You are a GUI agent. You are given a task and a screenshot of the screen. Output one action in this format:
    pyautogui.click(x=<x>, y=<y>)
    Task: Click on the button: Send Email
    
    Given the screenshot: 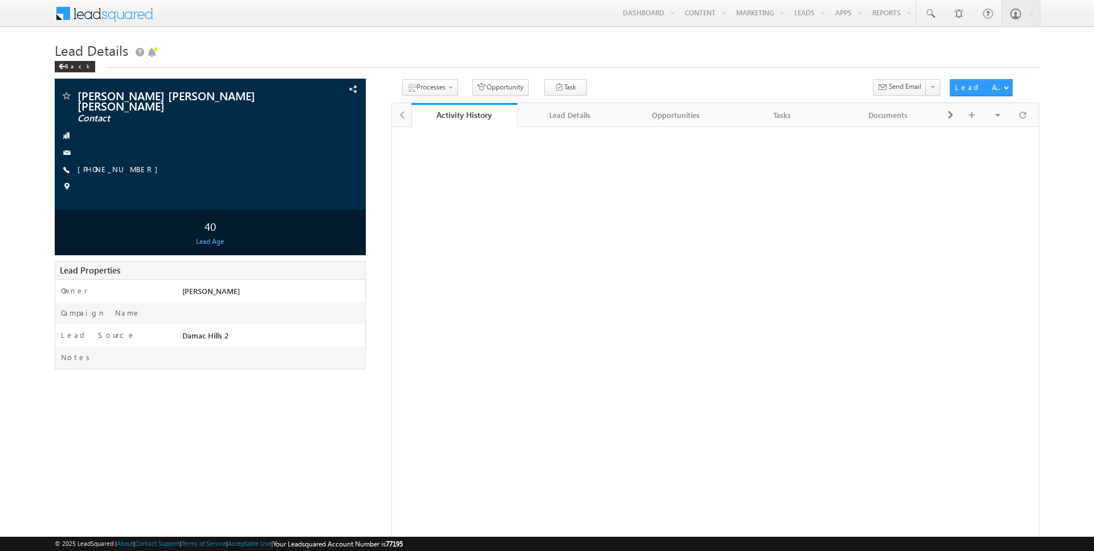 What is the action you would take?
    pyautogui.click(x=899, y=87)
    